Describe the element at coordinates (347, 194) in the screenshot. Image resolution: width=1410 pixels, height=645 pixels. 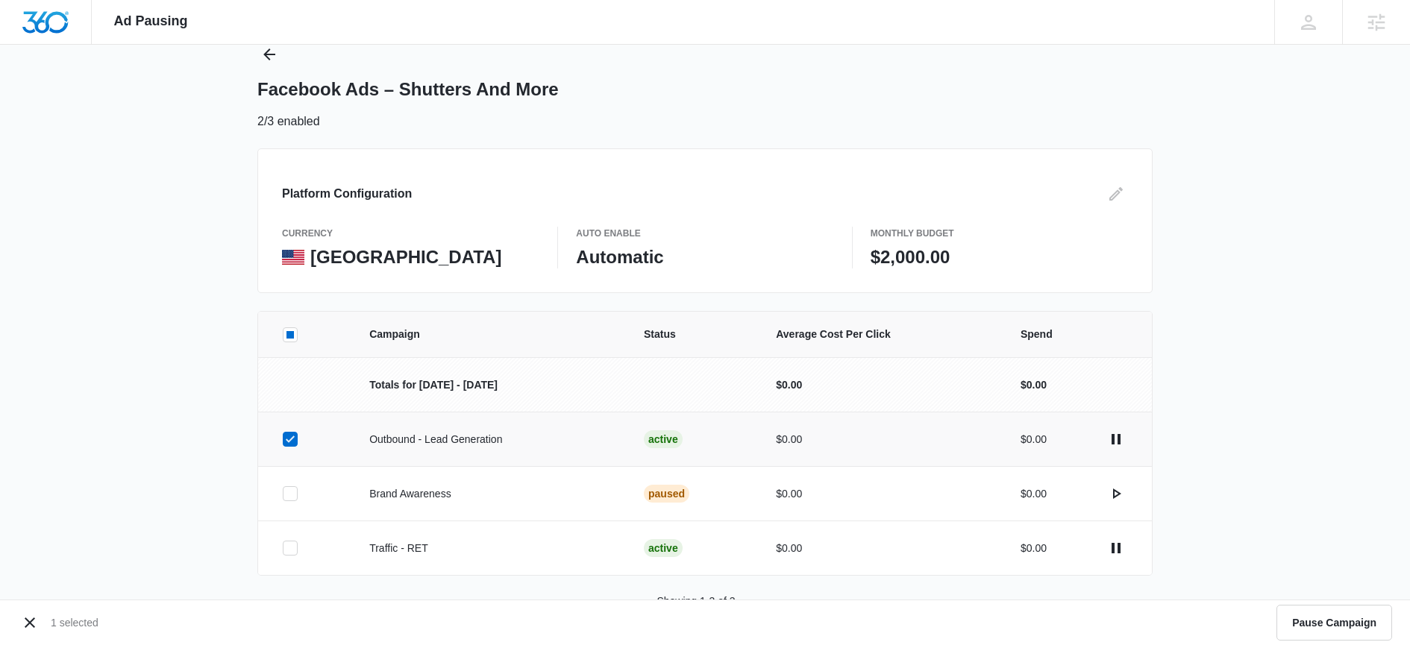
I see `h3: Platform Configuration` at that location.